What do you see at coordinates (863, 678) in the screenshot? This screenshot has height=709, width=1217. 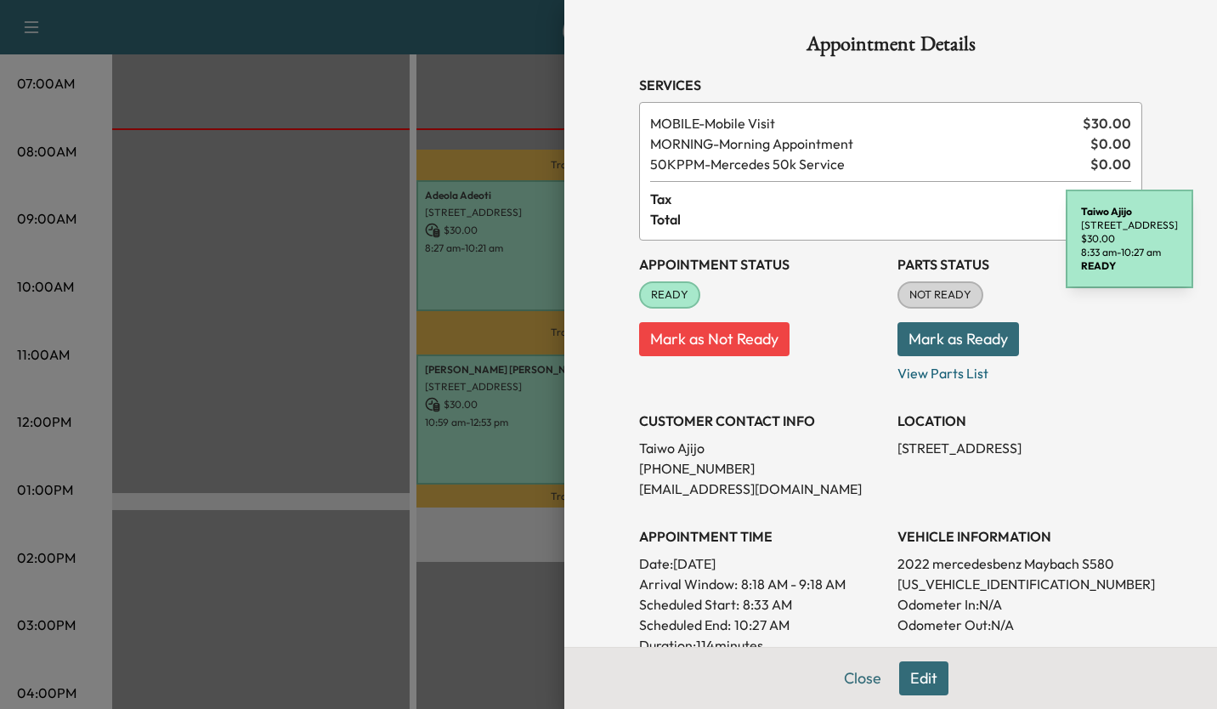 I see `button: Close` at bounding box center [863, 678].